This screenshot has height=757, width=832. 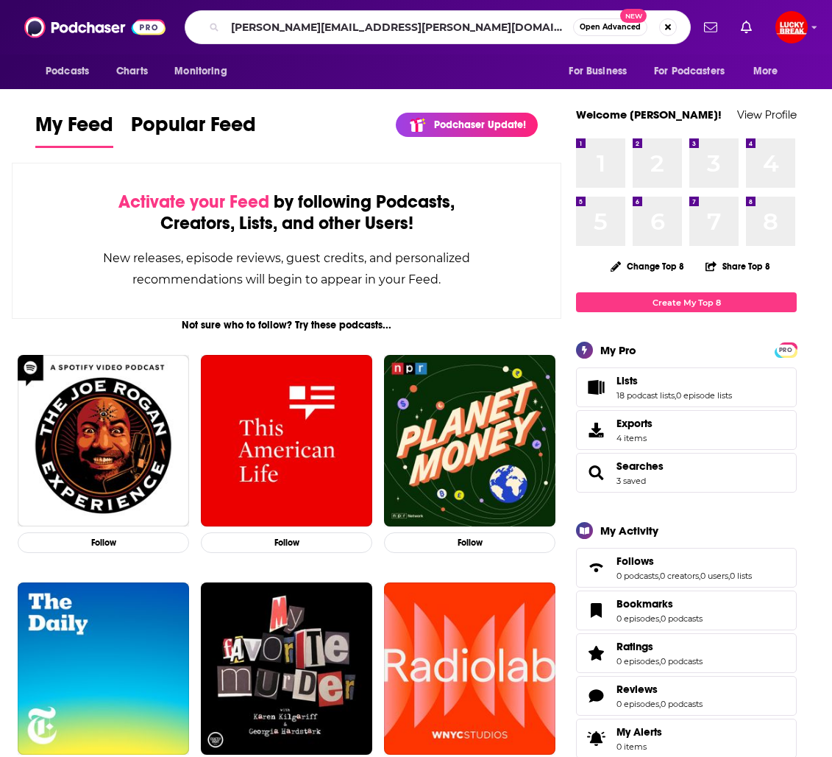 What do you see at coordinates (687, 430) in the screenshot?
I see `a: Exports` at bounding box center [687, 430].